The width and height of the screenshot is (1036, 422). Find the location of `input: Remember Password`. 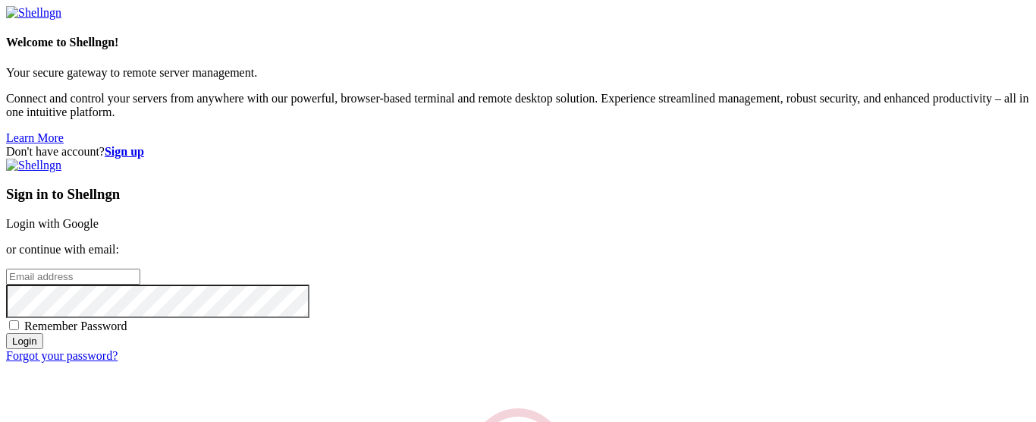

input: Remember Password is located at coordinates (14, 325).